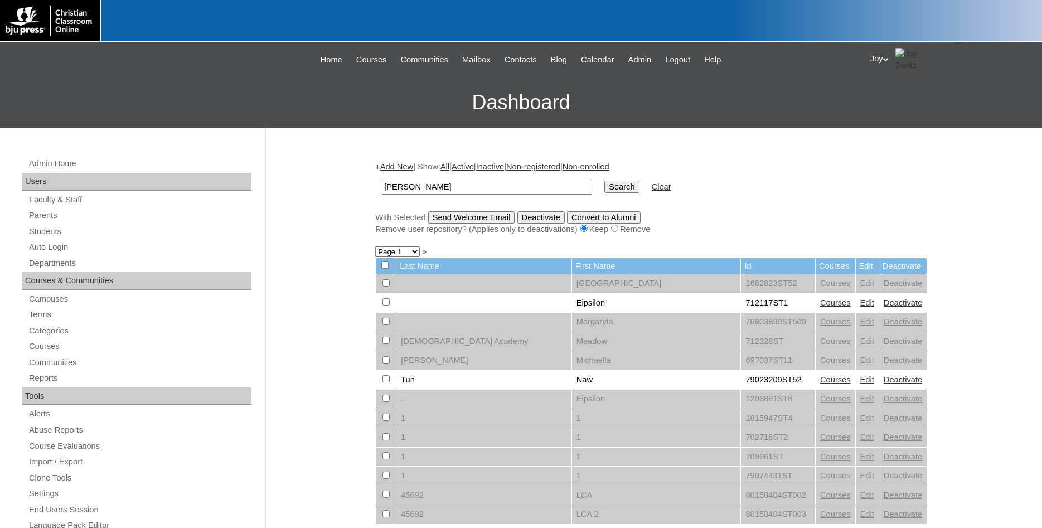 The image size is (1042, 528). I want to click on td: 80158404ST003, so click(777, 514).